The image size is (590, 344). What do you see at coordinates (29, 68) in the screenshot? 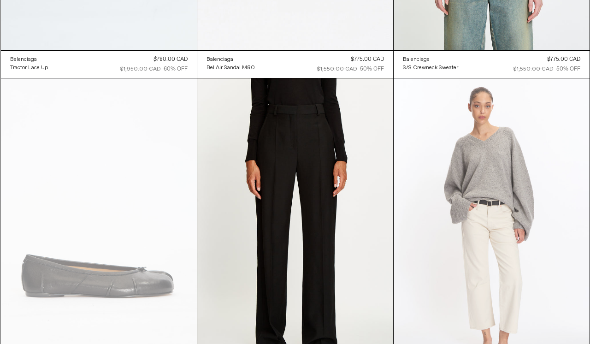
I see `div: Tractor Lace Up` at bounding box center [29, 68].